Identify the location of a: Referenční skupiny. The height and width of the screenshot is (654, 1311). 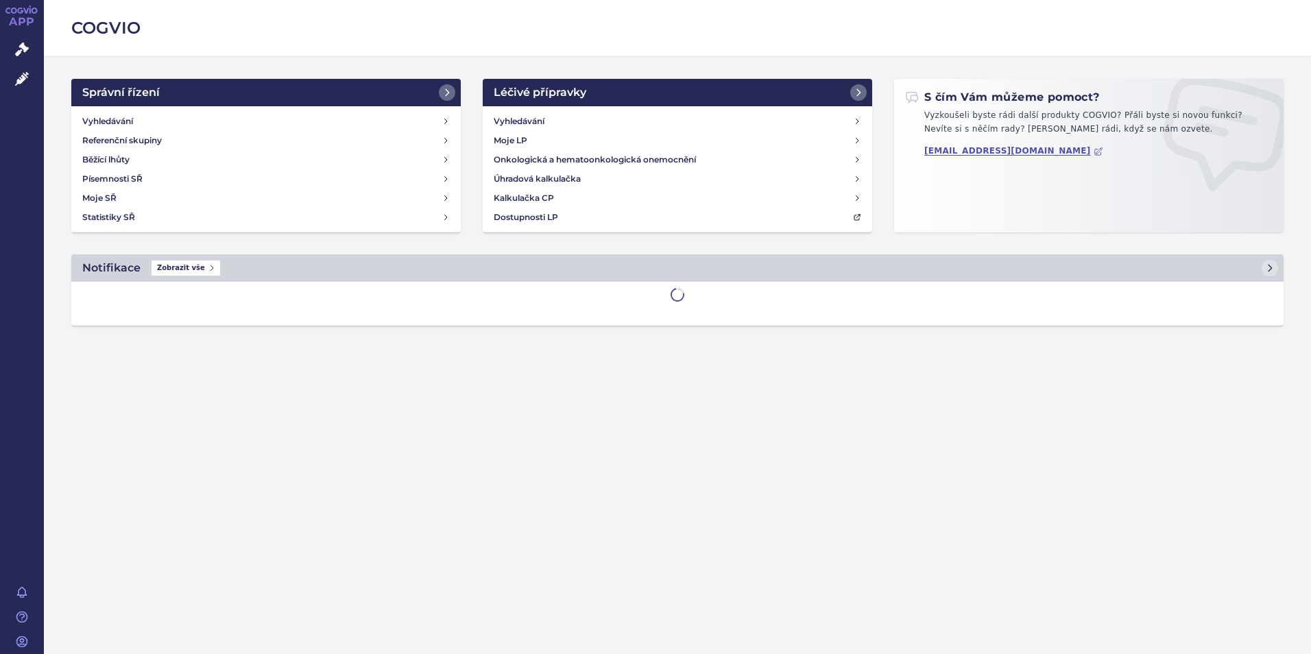
(266, 141).